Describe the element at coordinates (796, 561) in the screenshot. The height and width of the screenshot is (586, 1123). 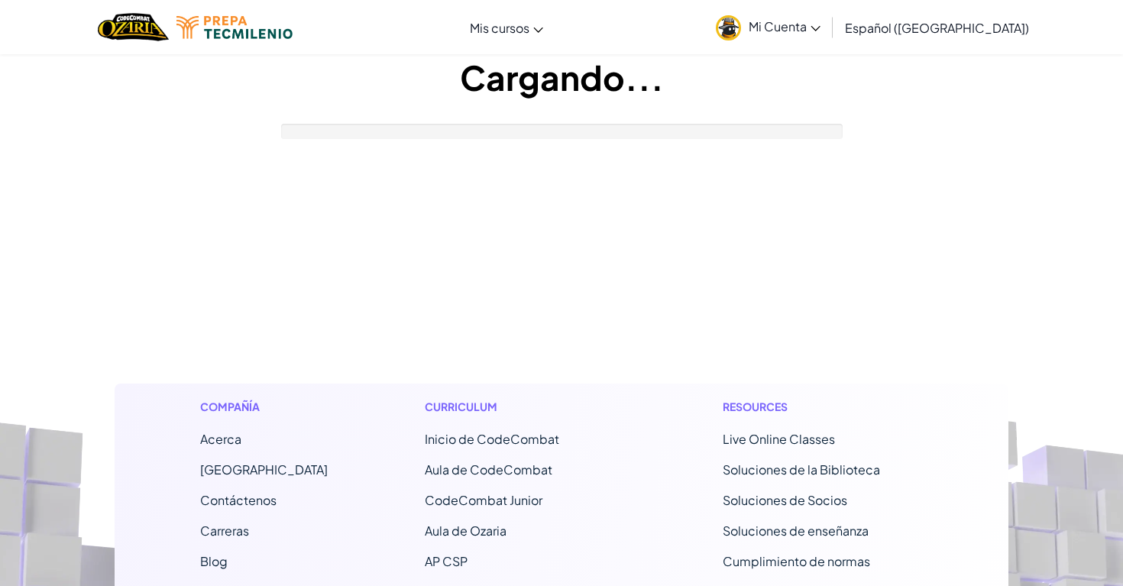
I see `a: Cumplimiento de normas` at that location.